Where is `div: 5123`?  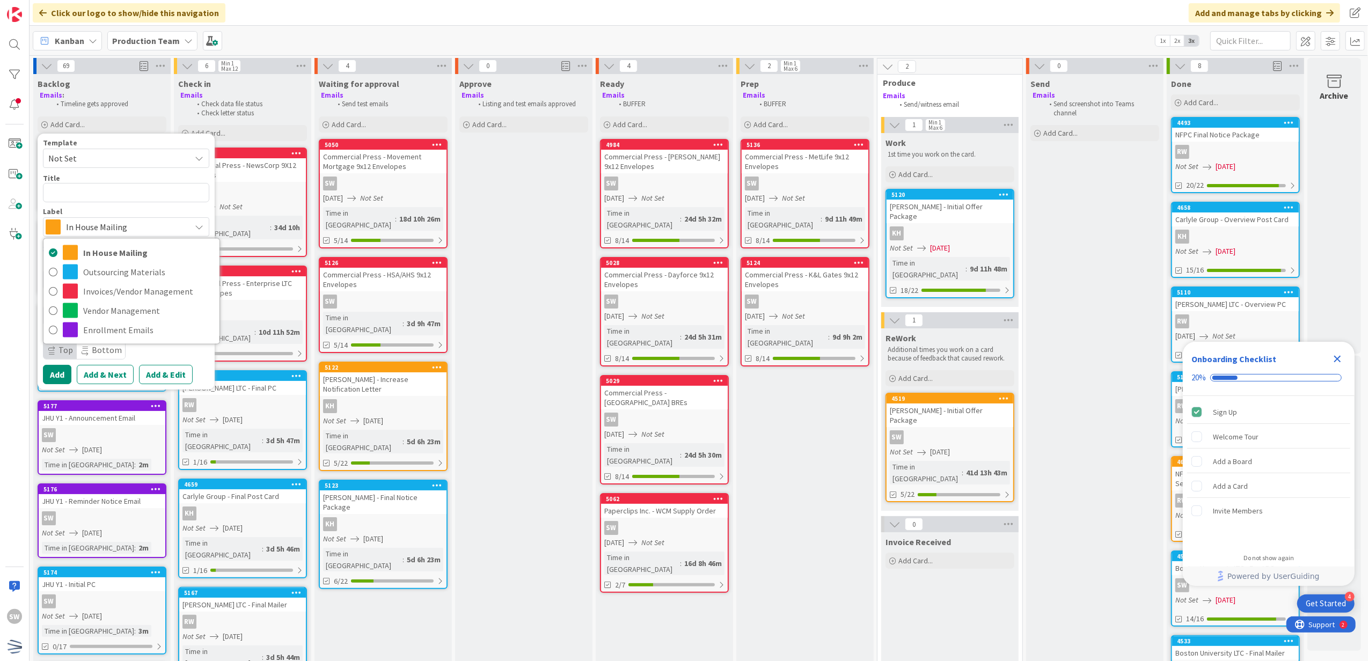
div: 5123 is located at coordinates (385, 486).